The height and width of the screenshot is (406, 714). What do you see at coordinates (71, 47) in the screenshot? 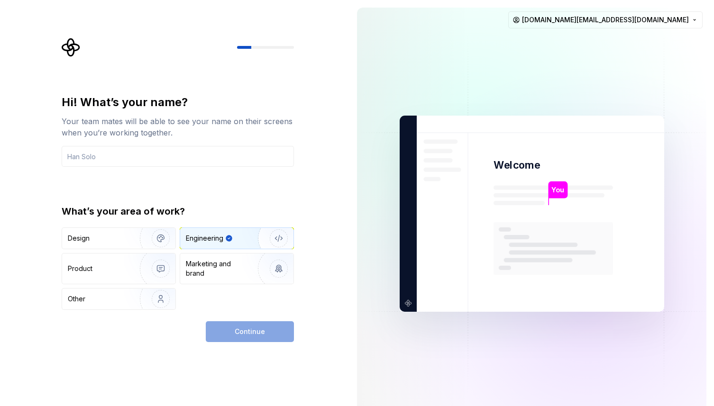
I see `svg: Supernova Logo` at bounding box center [71, 47].